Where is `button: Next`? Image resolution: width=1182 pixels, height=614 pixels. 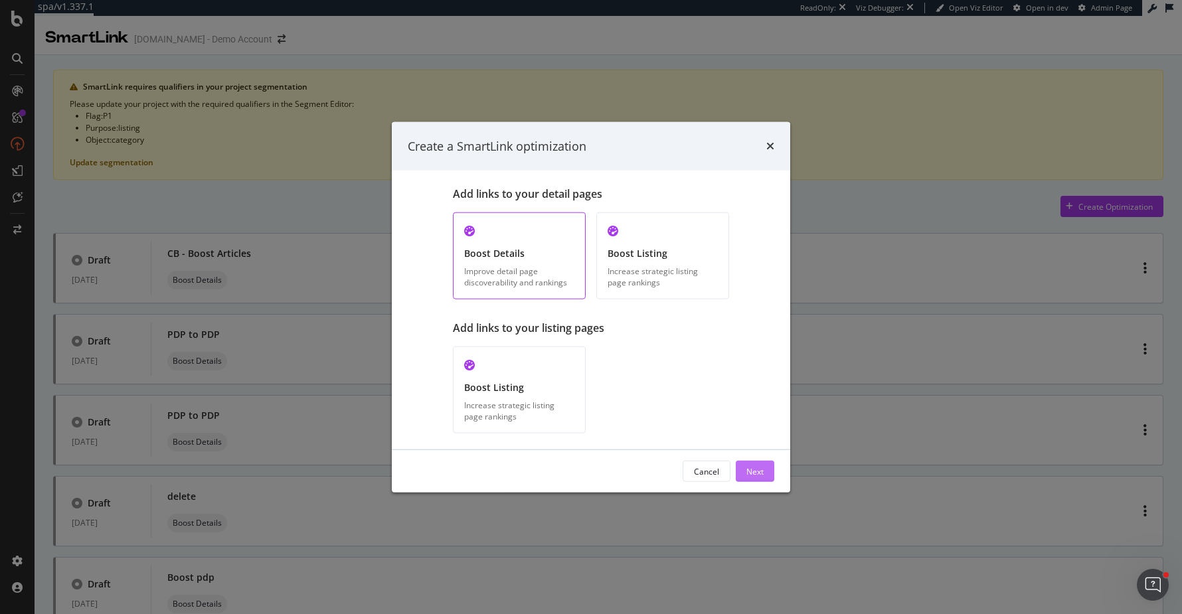 button: Next is located at coordinates (755, 471).